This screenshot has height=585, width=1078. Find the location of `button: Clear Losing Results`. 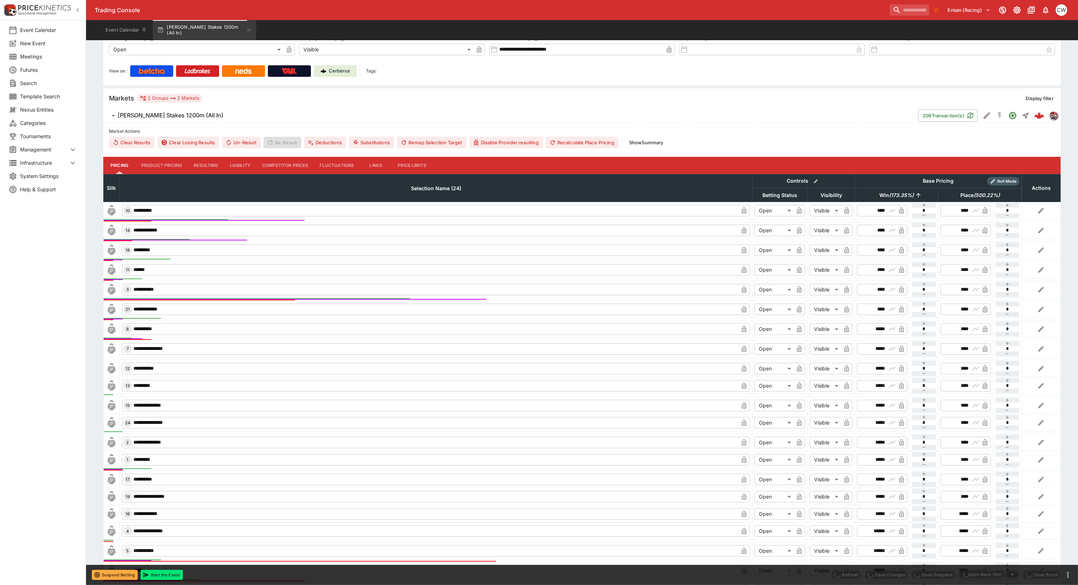

button: Clear Losing Results is located at coordinates (188, 142).